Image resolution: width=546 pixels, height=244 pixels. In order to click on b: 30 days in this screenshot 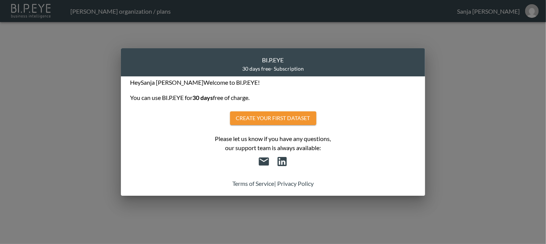, I will do `click(203, 97)`.